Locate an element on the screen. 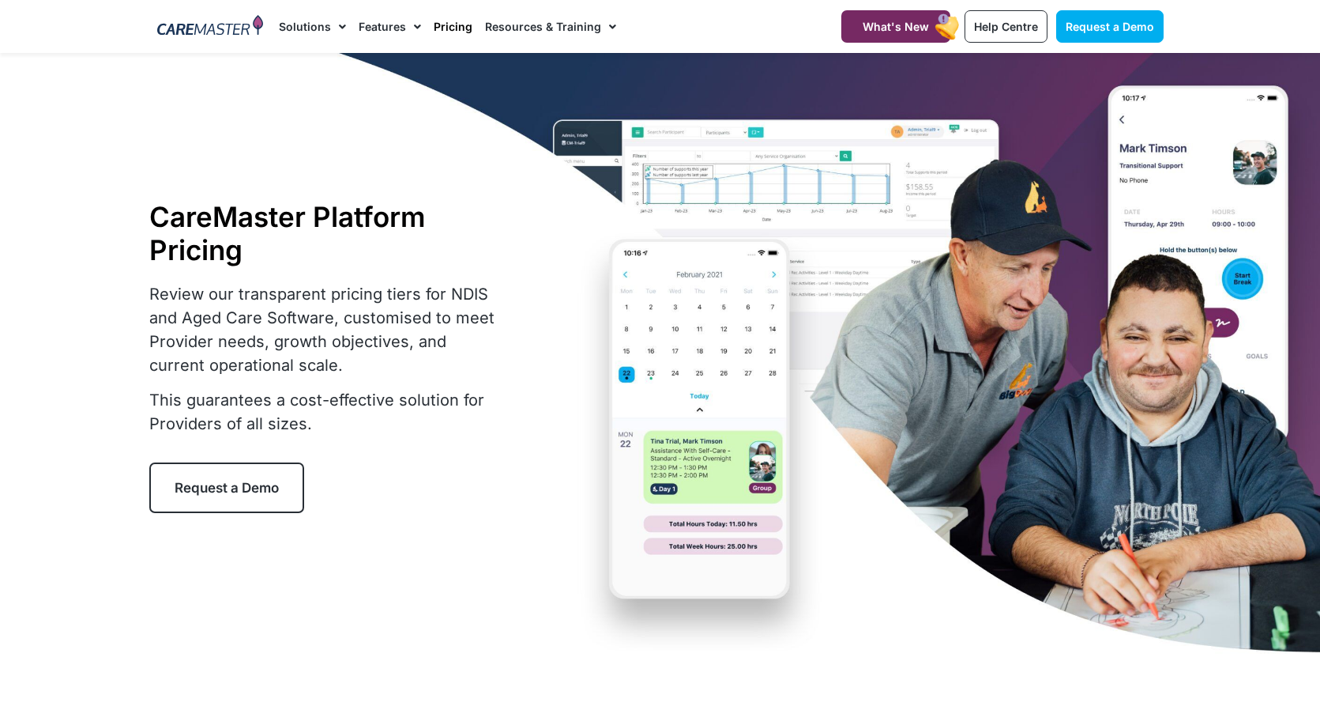  p: Review our transparent pricing tiers for NDIS and Aged Care Software, customised to meet Provider... is located at coordinates (327, 329).